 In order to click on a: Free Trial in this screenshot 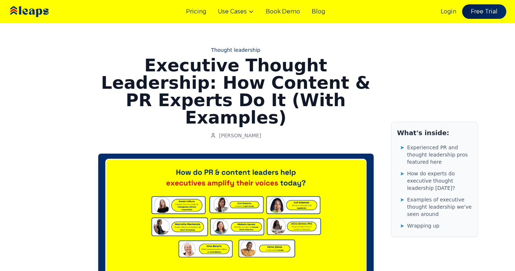, I will do `click(484, 12)`.